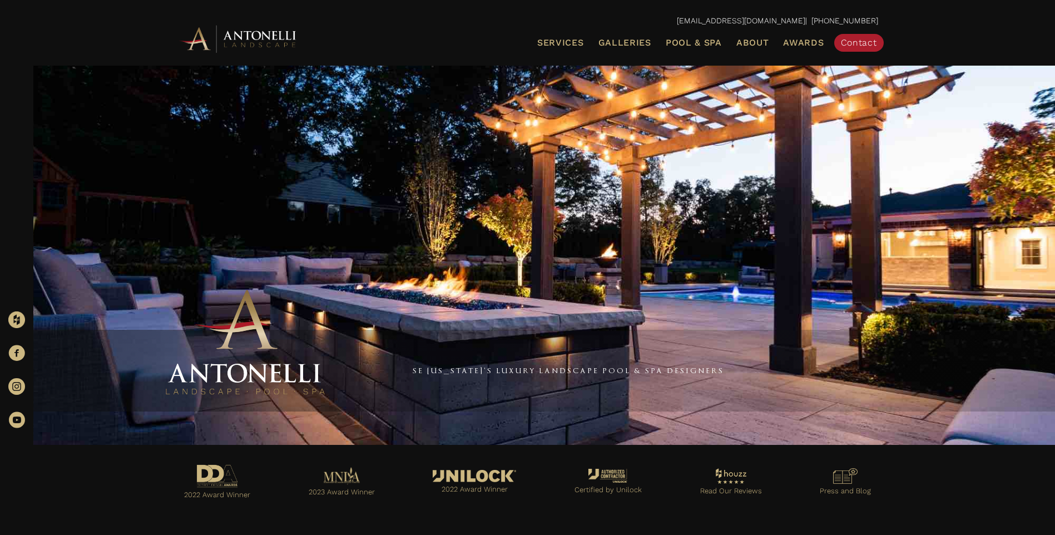 The width and height of the screenshot is (1055, 535). Describe the element at coordinates (608, 483) in the screenshot. I see `a: Go to https://antonellilandscape.com/unilock-authorized-contractor/` at that location.